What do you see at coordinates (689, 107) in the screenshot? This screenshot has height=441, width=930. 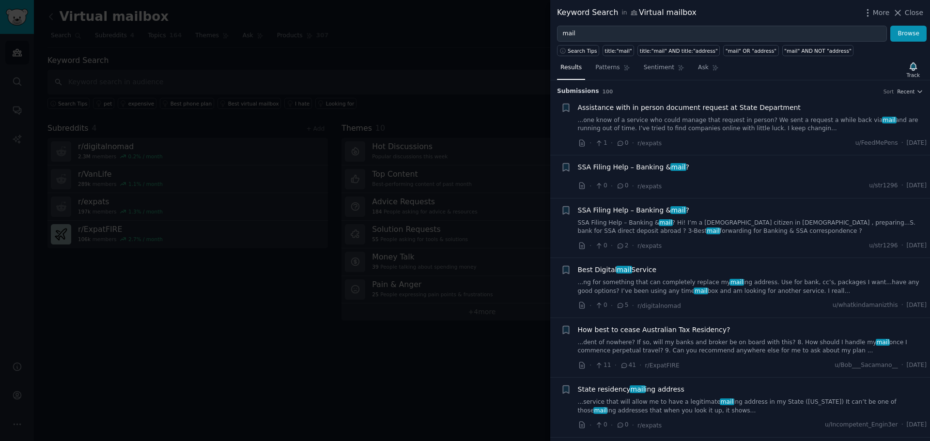 I see `span: Assistance with in person document request at State Department` at bounding box center [689, 107].